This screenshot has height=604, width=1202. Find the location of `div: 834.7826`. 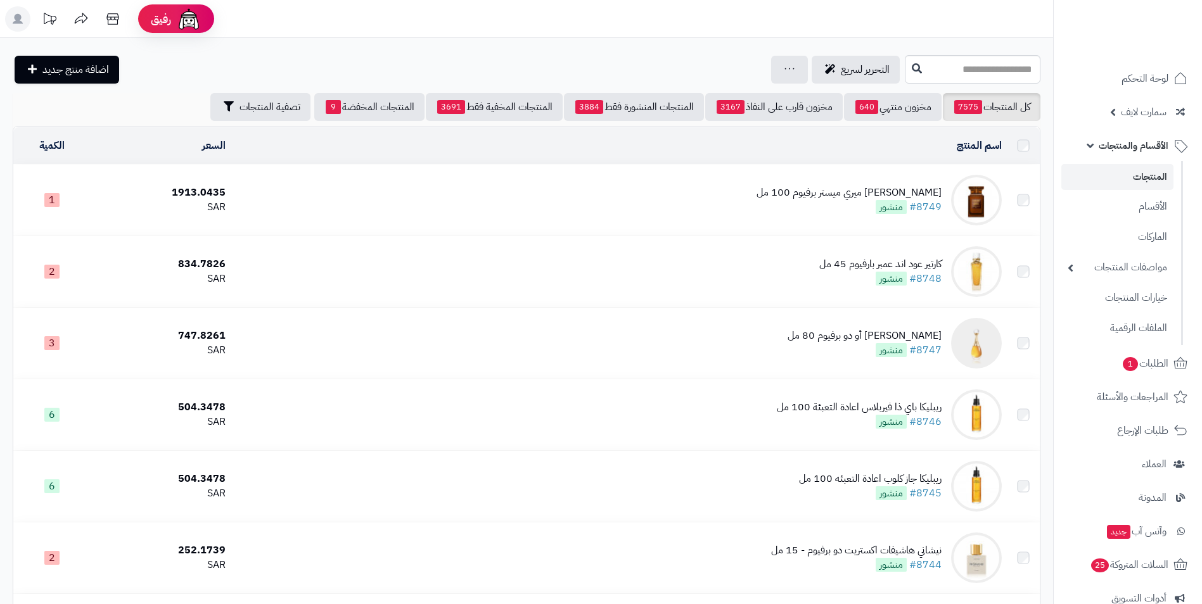

div: 834.7826 is located at coordinates (160, 264).